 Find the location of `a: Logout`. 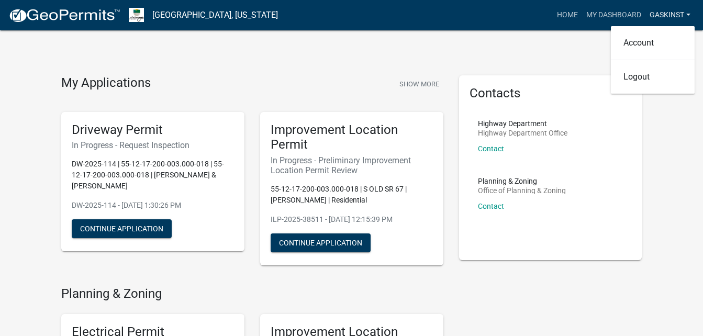

a: Logout is located at coordinates (653, 77).